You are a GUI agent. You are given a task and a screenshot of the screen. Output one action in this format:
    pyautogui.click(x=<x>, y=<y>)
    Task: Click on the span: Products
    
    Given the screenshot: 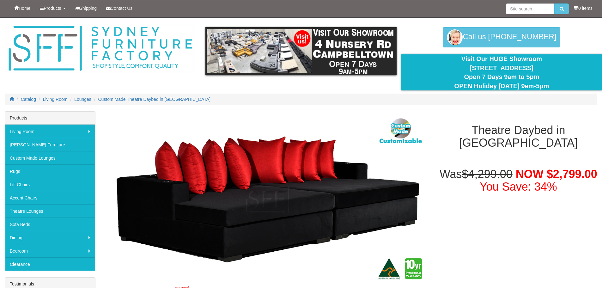 What is the action you would take?
    pyautogui.click(x=52, y=8)
    